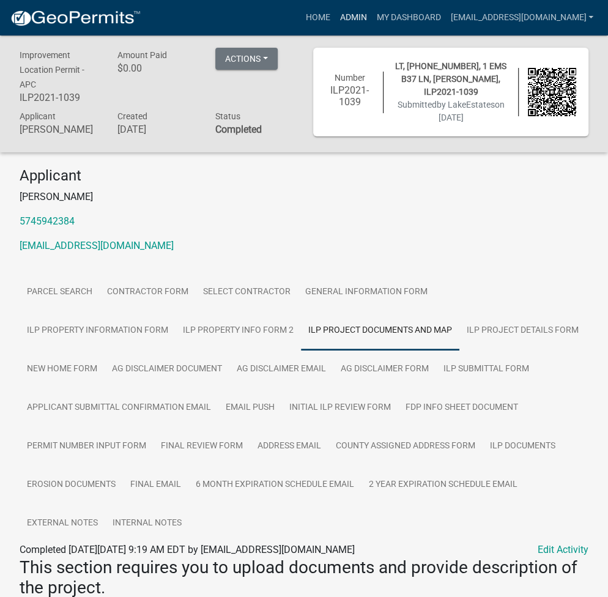  Describe the element at coordinates (119, 408) in the screenshot. I see `a: Applicant Submittal Confirmation Email` at that location.